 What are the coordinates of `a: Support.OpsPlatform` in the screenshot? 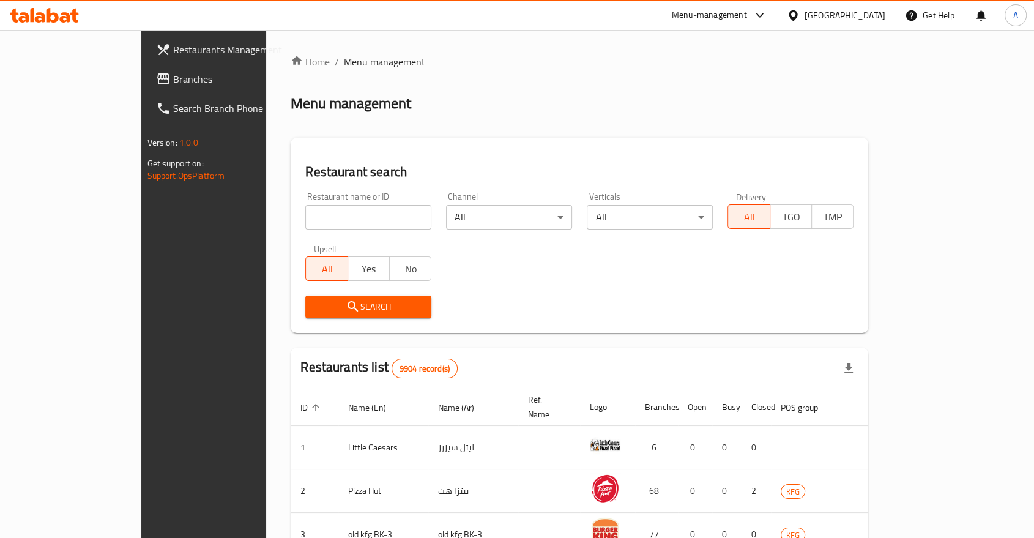 It's located at (186, 176).